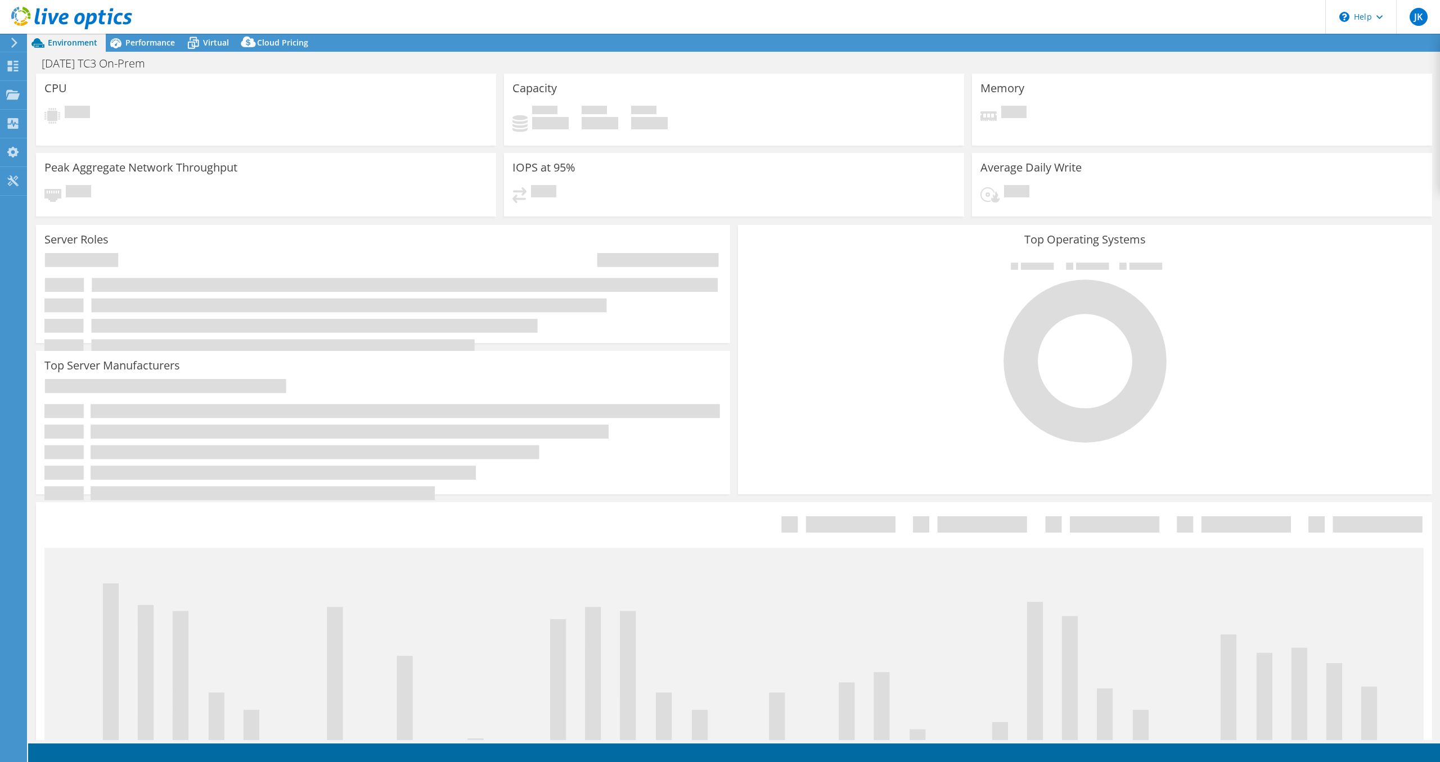  I want to click on span: Free, so click(594, 111).